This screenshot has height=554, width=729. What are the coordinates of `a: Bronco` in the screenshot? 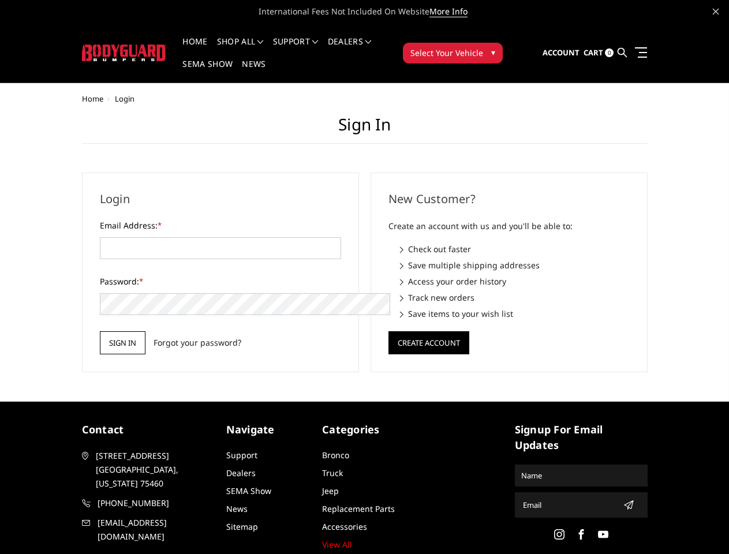 It's located at (335, 455).